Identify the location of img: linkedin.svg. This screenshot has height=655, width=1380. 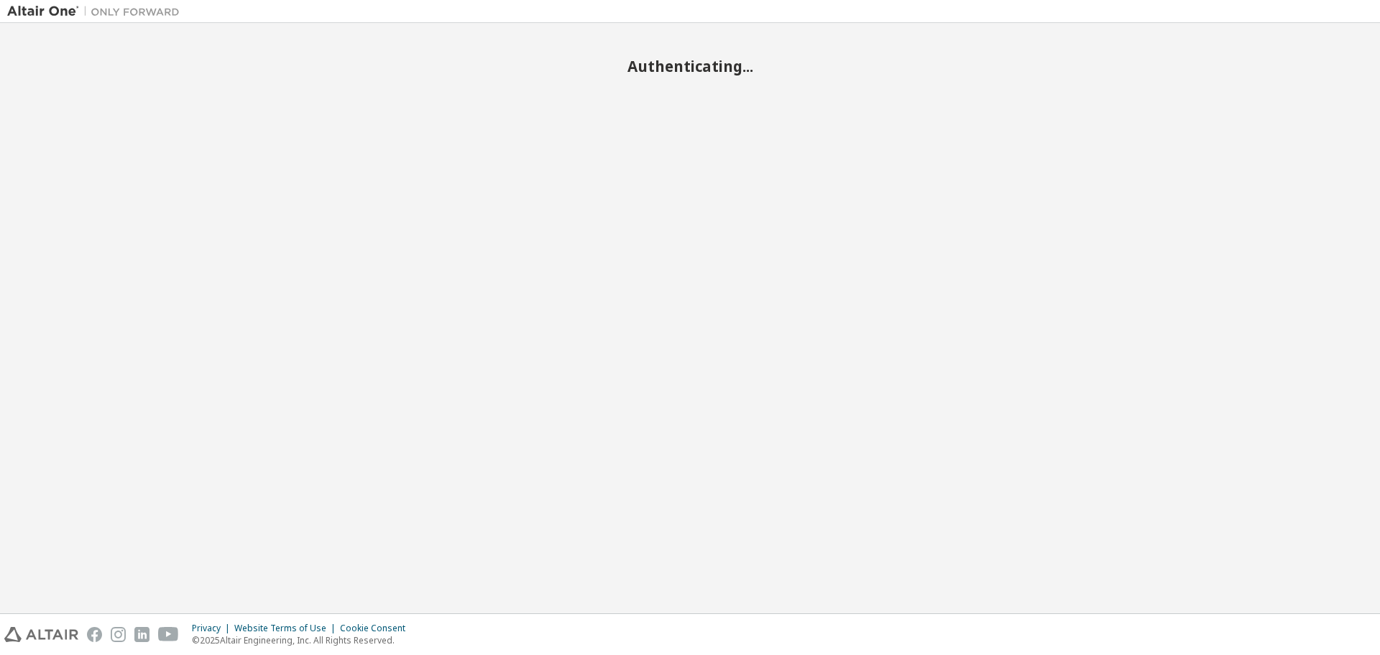
(142, 634).